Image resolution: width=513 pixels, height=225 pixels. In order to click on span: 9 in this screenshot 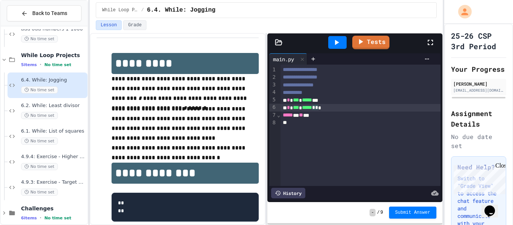, I will do `click(382, 213)`.